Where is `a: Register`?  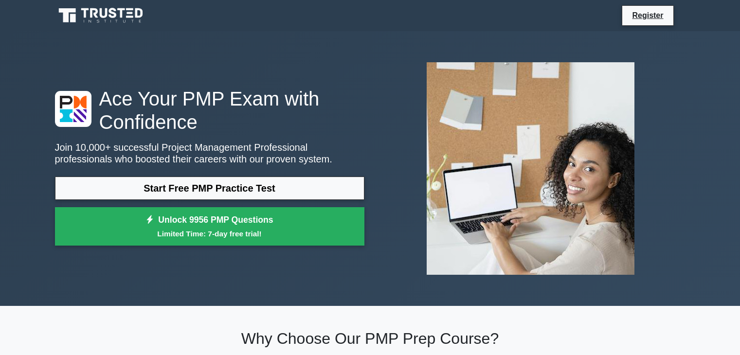
a: Register is located at coordinates (647, 15).